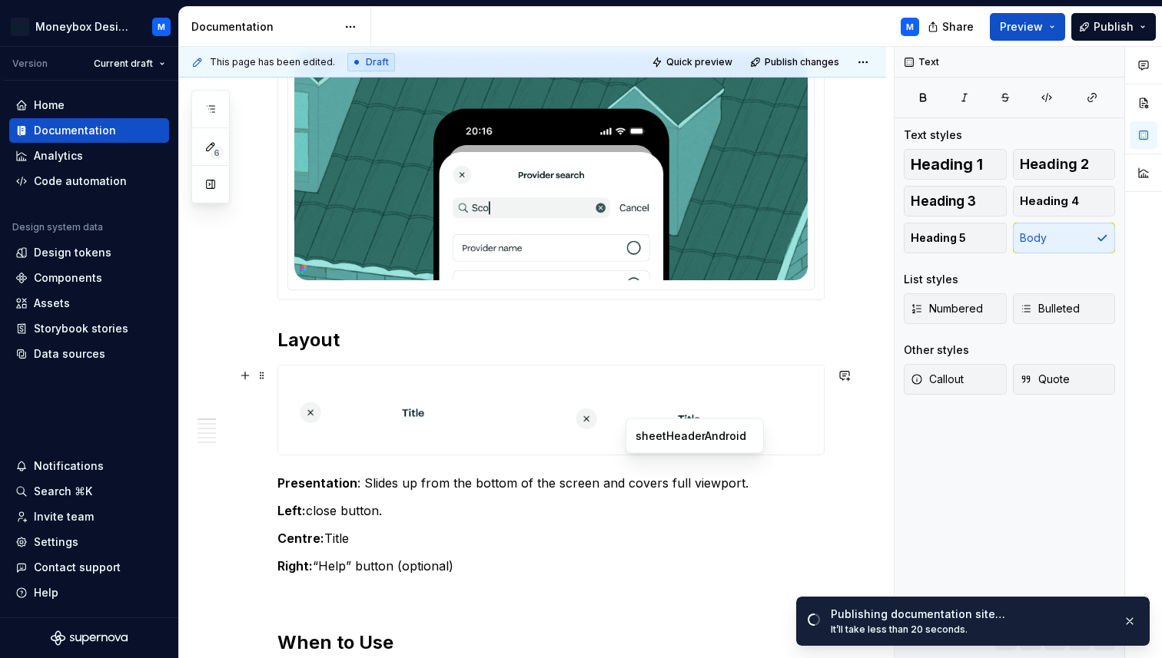 The width and height of the screenshot is (1162, 658). What do you see at coordinates (1027, 27) in the screenshot?
I see `button: Preview` at bounding box center [1027, 27].